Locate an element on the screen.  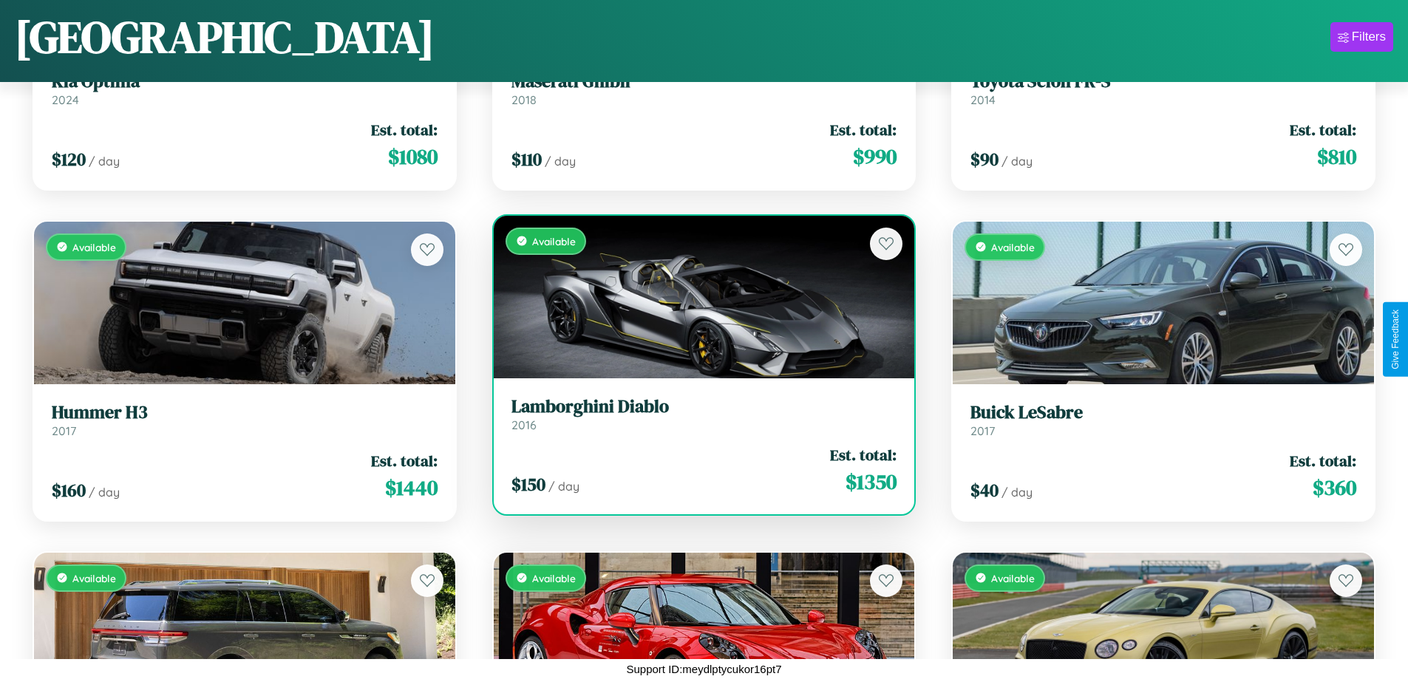
a: Kia Optima2024 is located at coordinates (245, 89).